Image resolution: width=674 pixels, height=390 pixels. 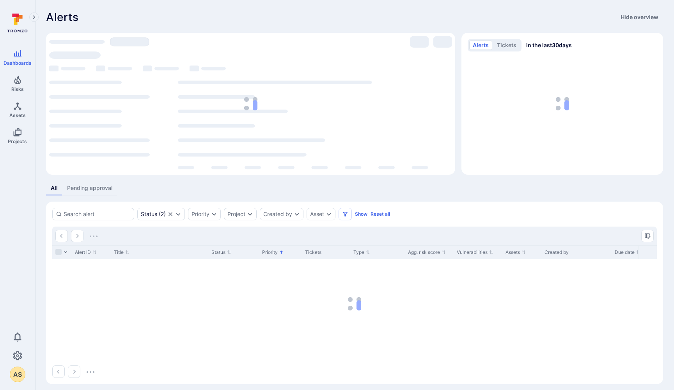 What do you see at coordinates (17, 141) in the screenshot?
I see `span: Projects` at bounding box center [17, 141].